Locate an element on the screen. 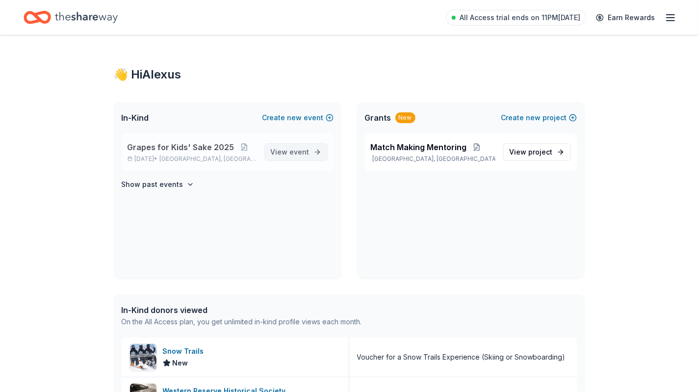 Image resolution: width=698 pixels, height=392 pixels. a: Home is located at coordinates (71, 17).